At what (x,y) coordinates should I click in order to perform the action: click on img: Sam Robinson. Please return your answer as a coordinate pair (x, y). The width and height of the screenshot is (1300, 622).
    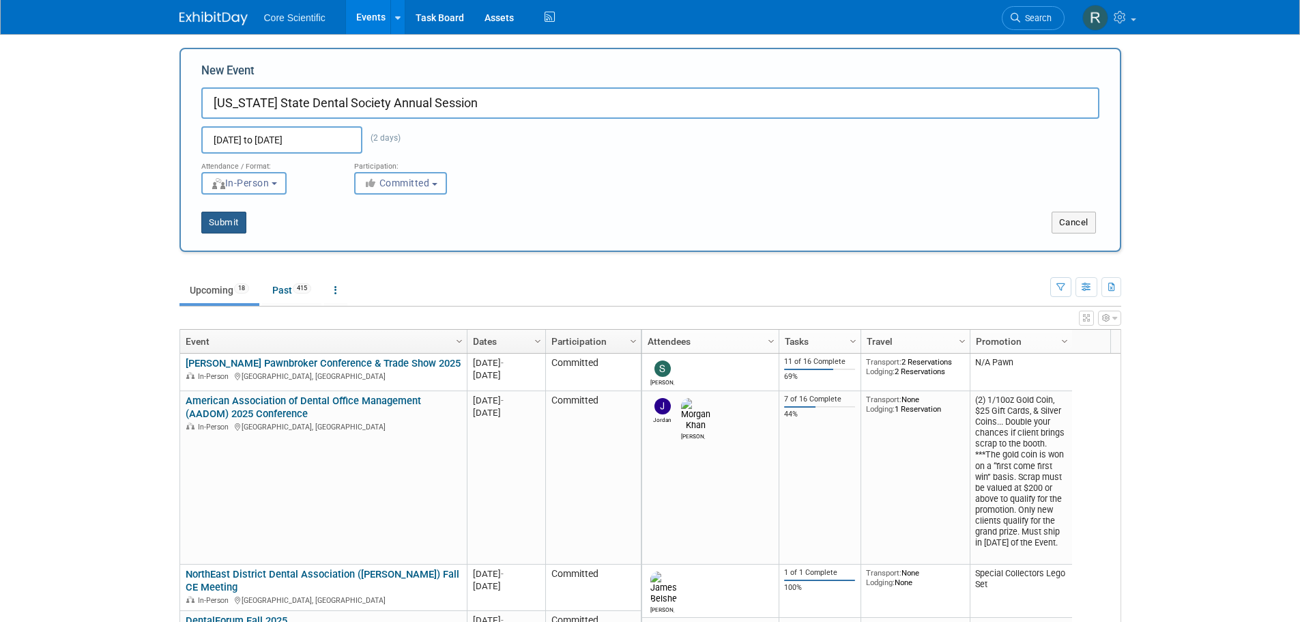
    Looking at the image, I should click on (663, 369).